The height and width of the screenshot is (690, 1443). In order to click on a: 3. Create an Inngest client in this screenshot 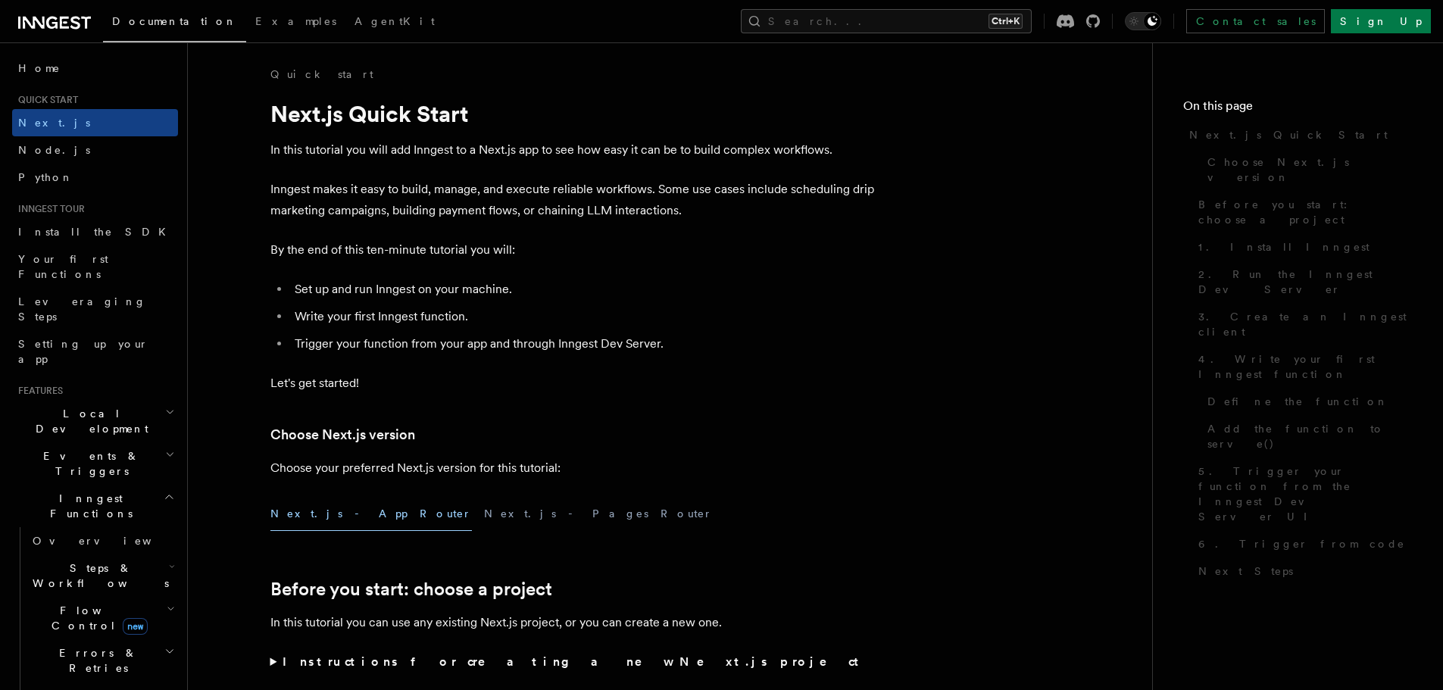, I will do `click(1302, 324)`.